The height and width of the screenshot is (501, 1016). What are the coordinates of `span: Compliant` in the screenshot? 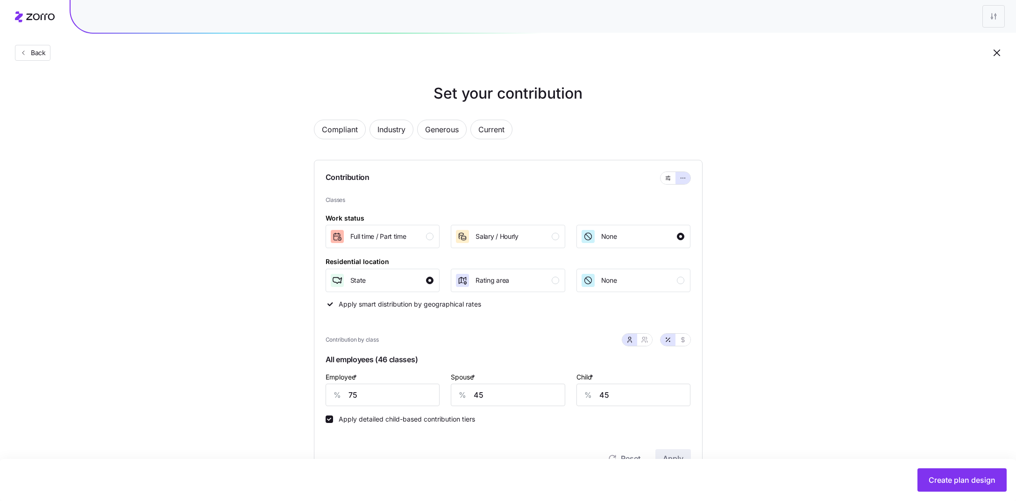 It's located at (340, 129).